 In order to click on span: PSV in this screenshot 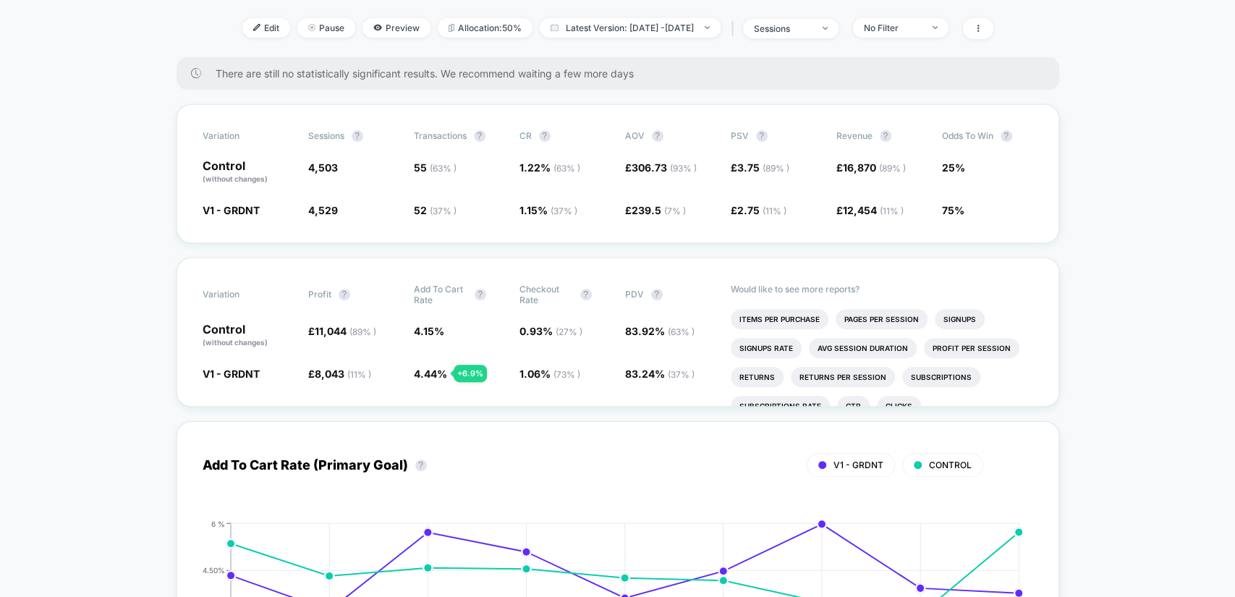, I will do `click(739, 135)`.